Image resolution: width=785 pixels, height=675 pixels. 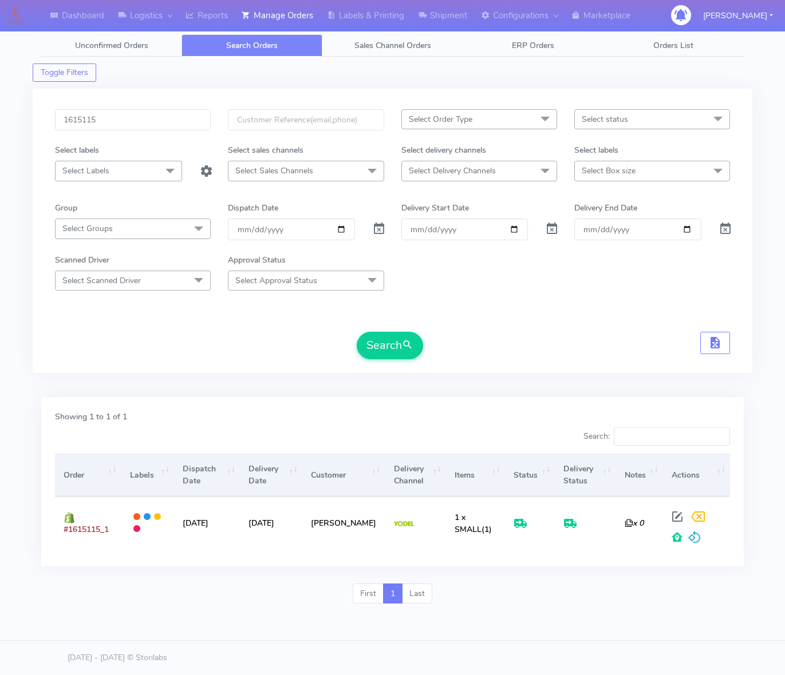 What do you see at coordinates (207, 475) in the screenshot?
I see `th: Dispatch Date: activate to sort column ascending` at bounding box center [207, 475].